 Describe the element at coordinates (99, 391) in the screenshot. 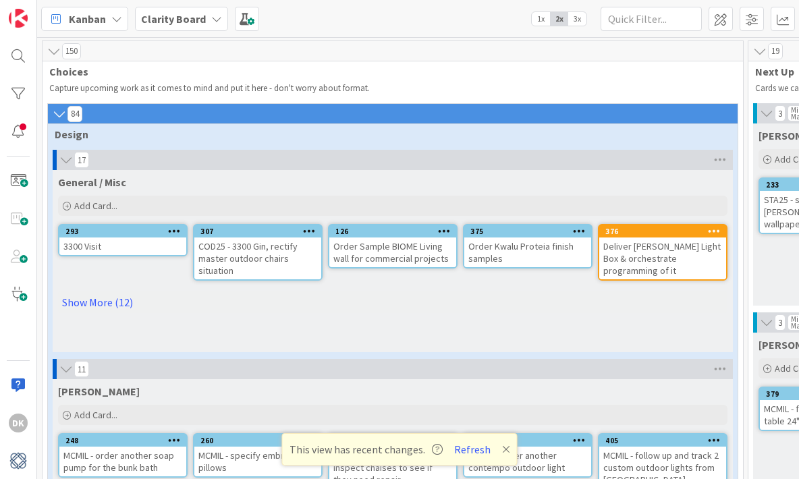

I see `span: MCMIL McMillon` at that location.